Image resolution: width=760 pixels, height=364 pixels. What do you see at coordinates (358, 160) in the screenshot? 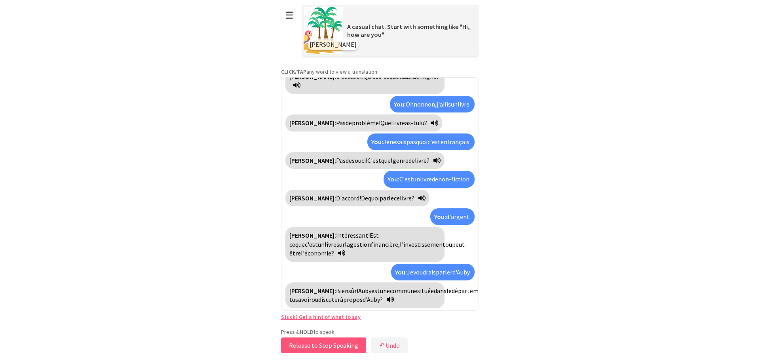
I see `span: souci` at bounding box center [358, 160].